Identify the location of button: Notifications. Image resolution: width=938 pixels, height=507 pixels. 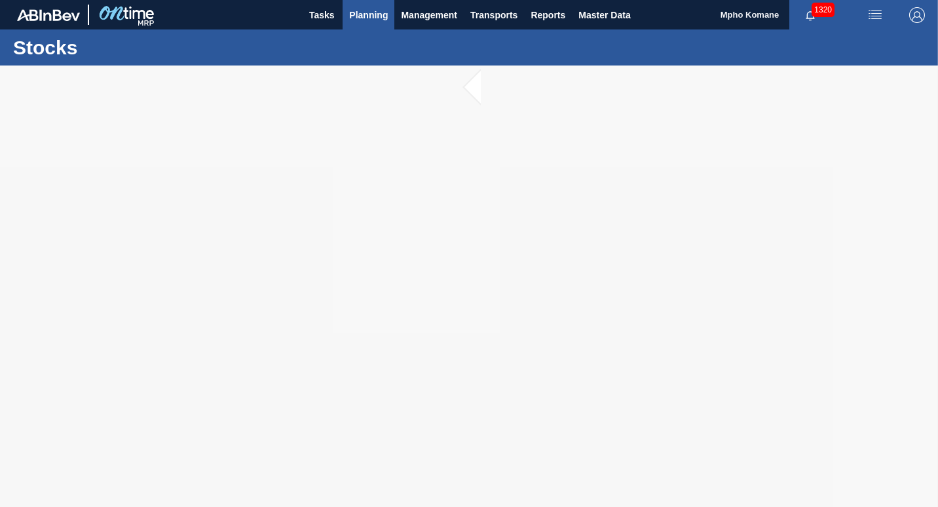
(810, 15).